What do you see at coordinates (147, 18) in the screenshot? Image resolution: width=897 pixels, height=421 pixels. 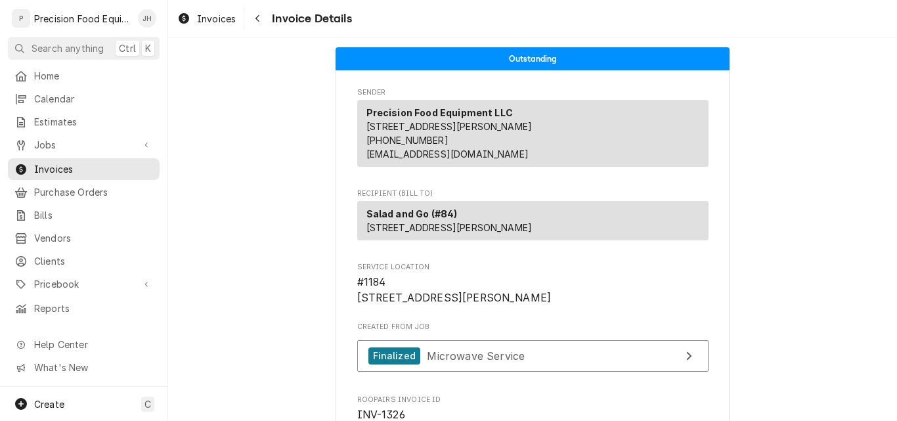 I see `div: JH` at bounding box center [147, 18].